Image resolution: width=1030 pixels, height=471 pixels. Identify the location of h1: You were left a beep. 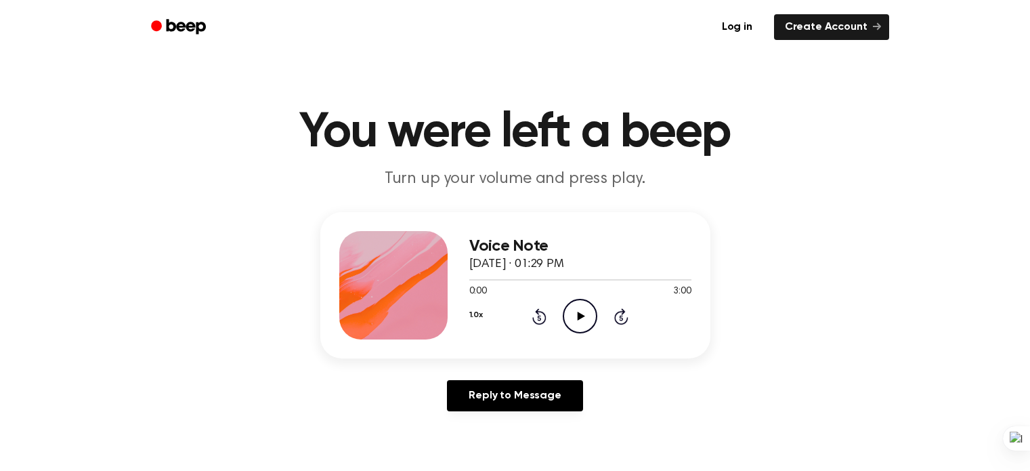
(515, 133).